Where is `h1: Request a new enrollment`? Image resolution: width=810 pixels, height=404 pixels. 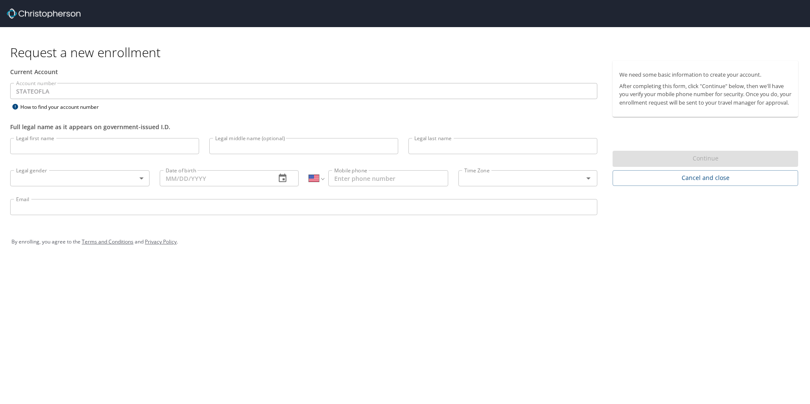
h1: Request a new enrollment is located at coordinates (407, 52).